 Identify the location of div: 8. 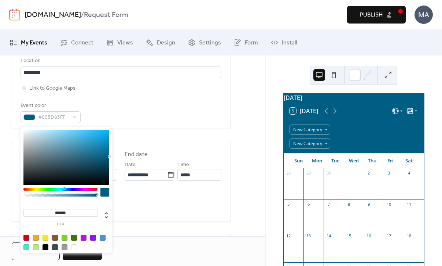
(349, 204).